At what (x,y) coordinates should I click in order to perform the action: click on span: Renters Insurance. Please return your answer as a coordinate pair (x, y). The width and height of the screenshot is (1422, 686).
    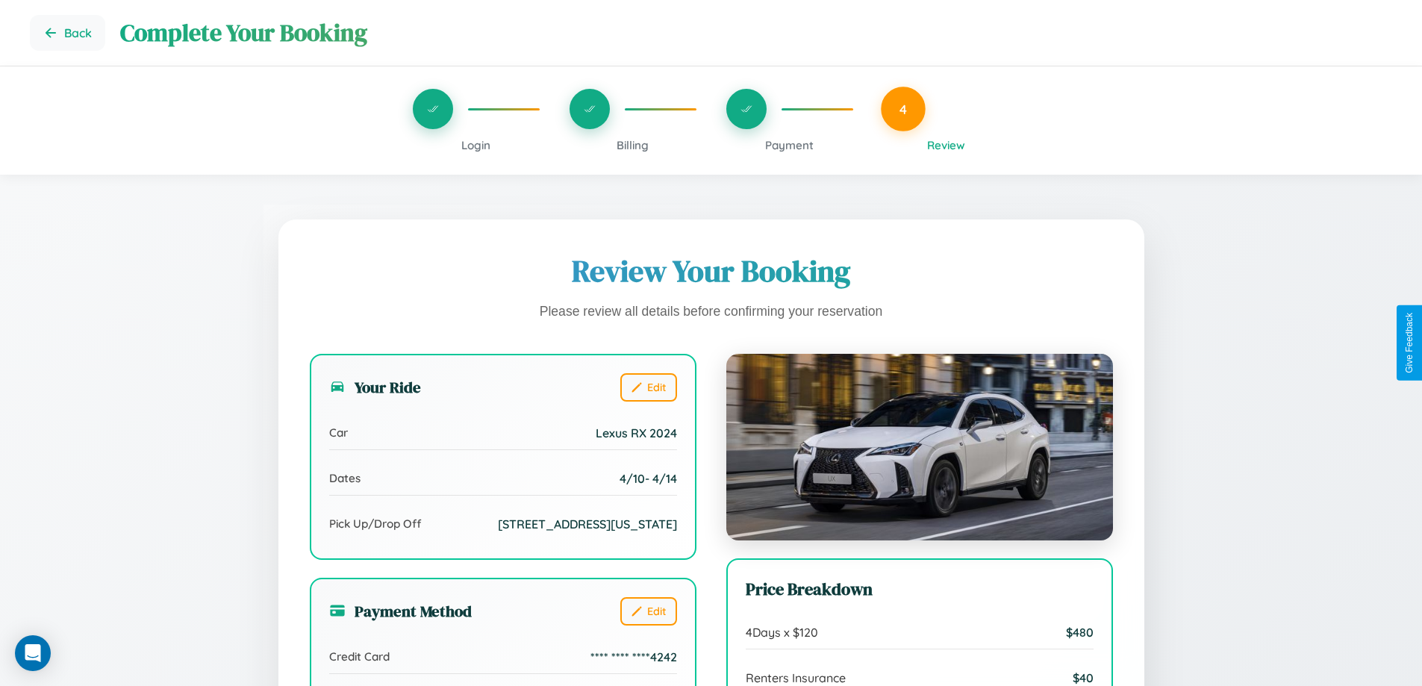
    Looking at the image, I should click on (796, 678).